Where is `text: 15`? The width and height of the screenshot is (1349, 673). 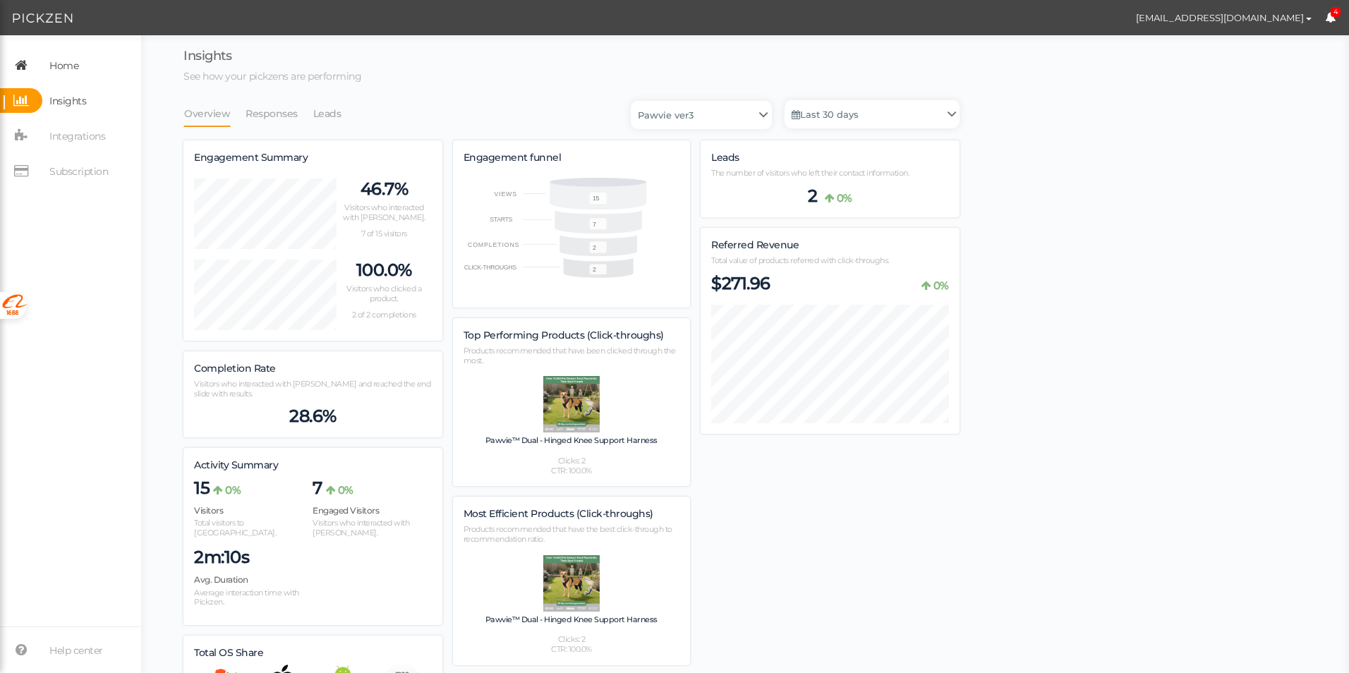 text: 15 is located at coordinates (596, 198).